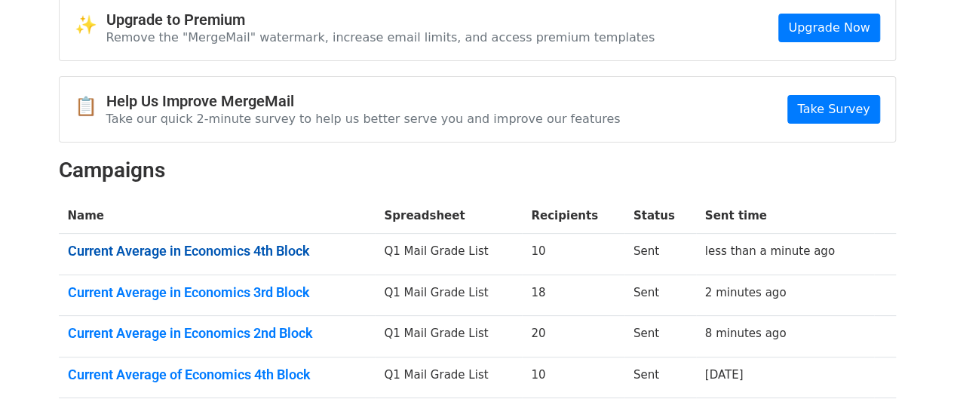 The width and height of the screenshot is (954, 408). I want to click on a: Current Average of Economics 4th Block, so click(217, 375).